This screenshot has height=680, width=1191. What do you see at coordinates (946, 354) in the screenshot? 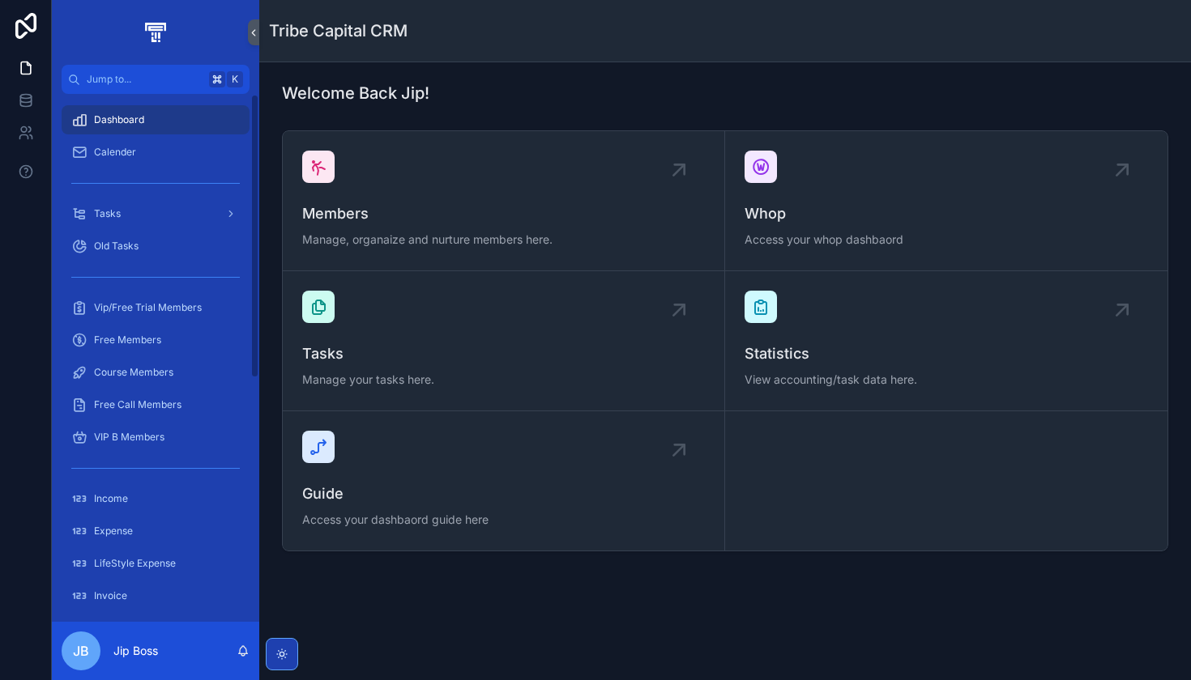
I see `span: Statistics` at bounding box center [946, 354].